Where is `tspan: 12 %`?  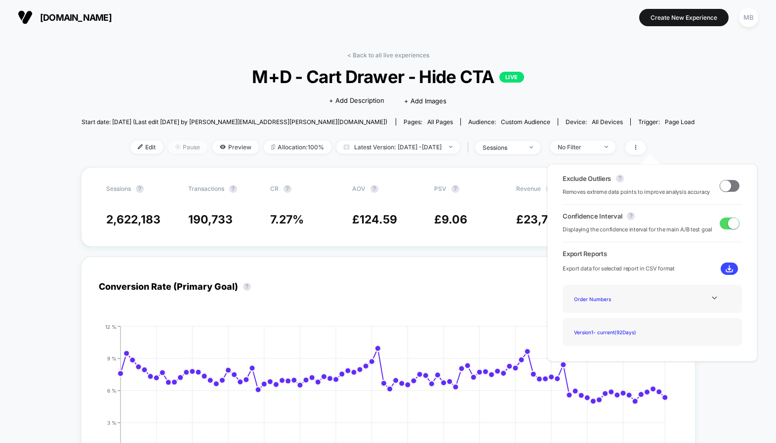 tspan: 12 % is located at coordinates (111, 326).